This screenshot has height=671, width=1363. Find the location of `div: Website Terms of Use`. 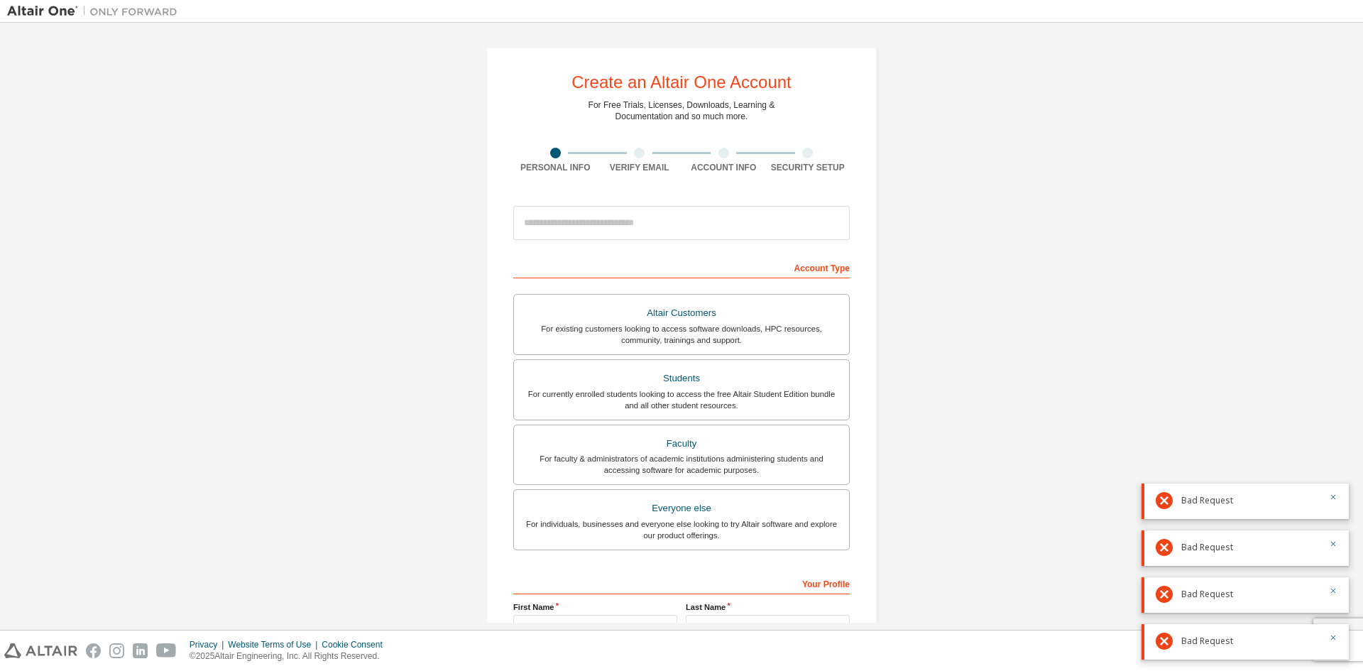

div: Website Terms of Use is located at coordinates (275, 645).